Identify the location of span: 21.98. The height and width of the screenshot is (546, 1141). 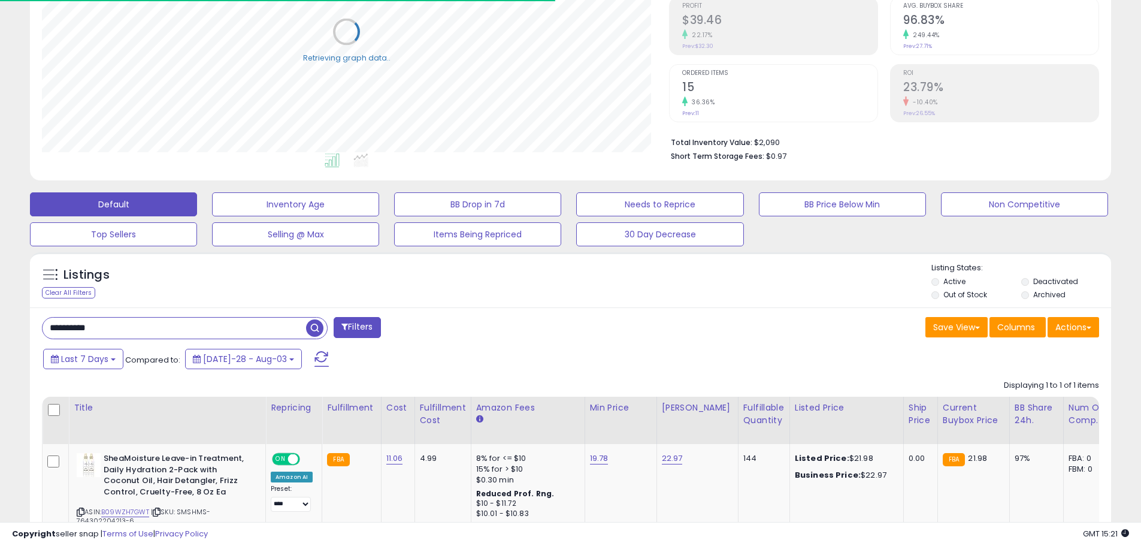
(977, 458).